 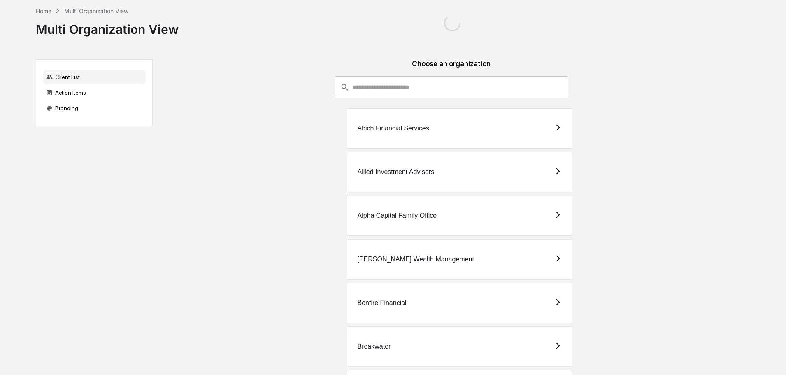 I want to click on div: Alpha Capital Family Office, so click(x=397, y=216).